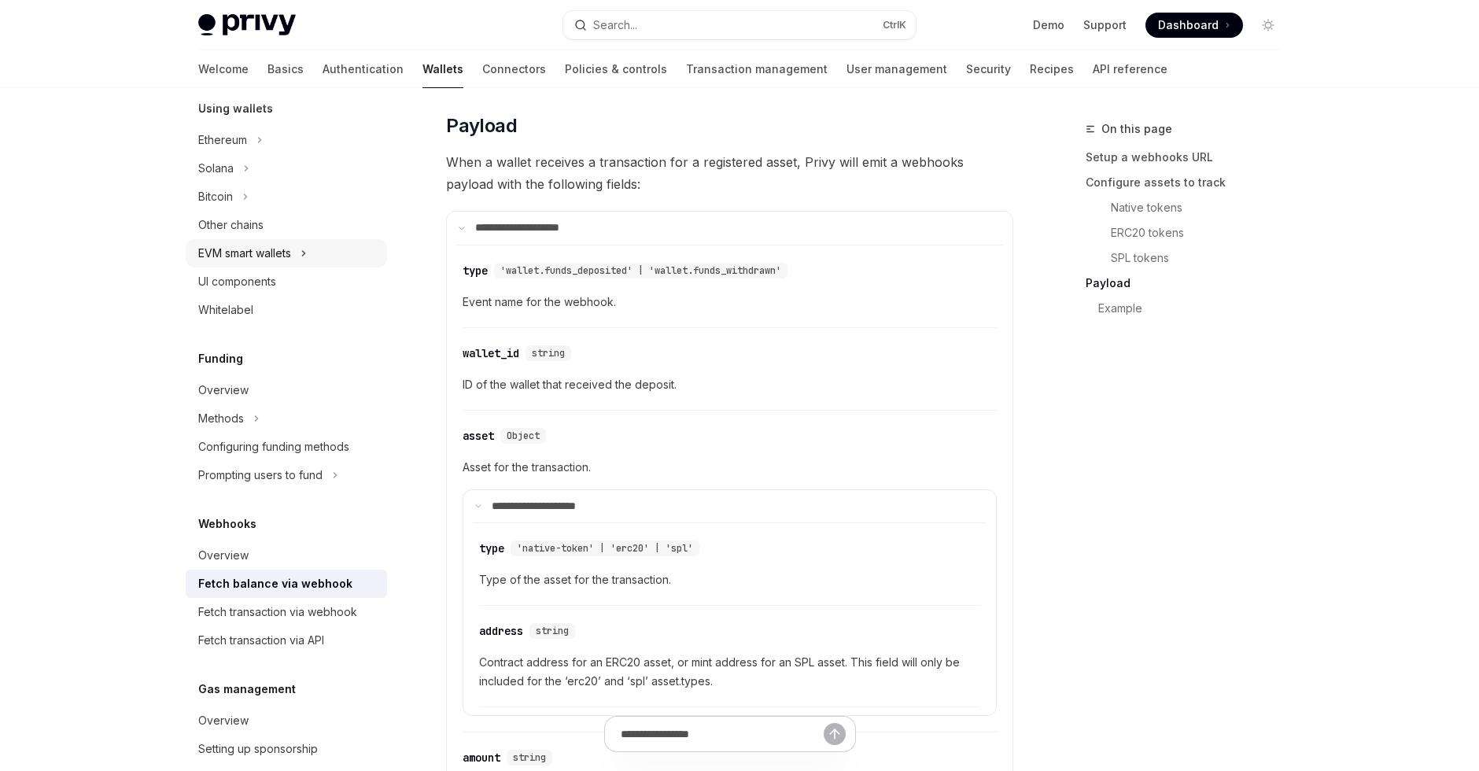 The image size is (1479, 771). I want to click on a: Dashboard, so click(1194, 25).